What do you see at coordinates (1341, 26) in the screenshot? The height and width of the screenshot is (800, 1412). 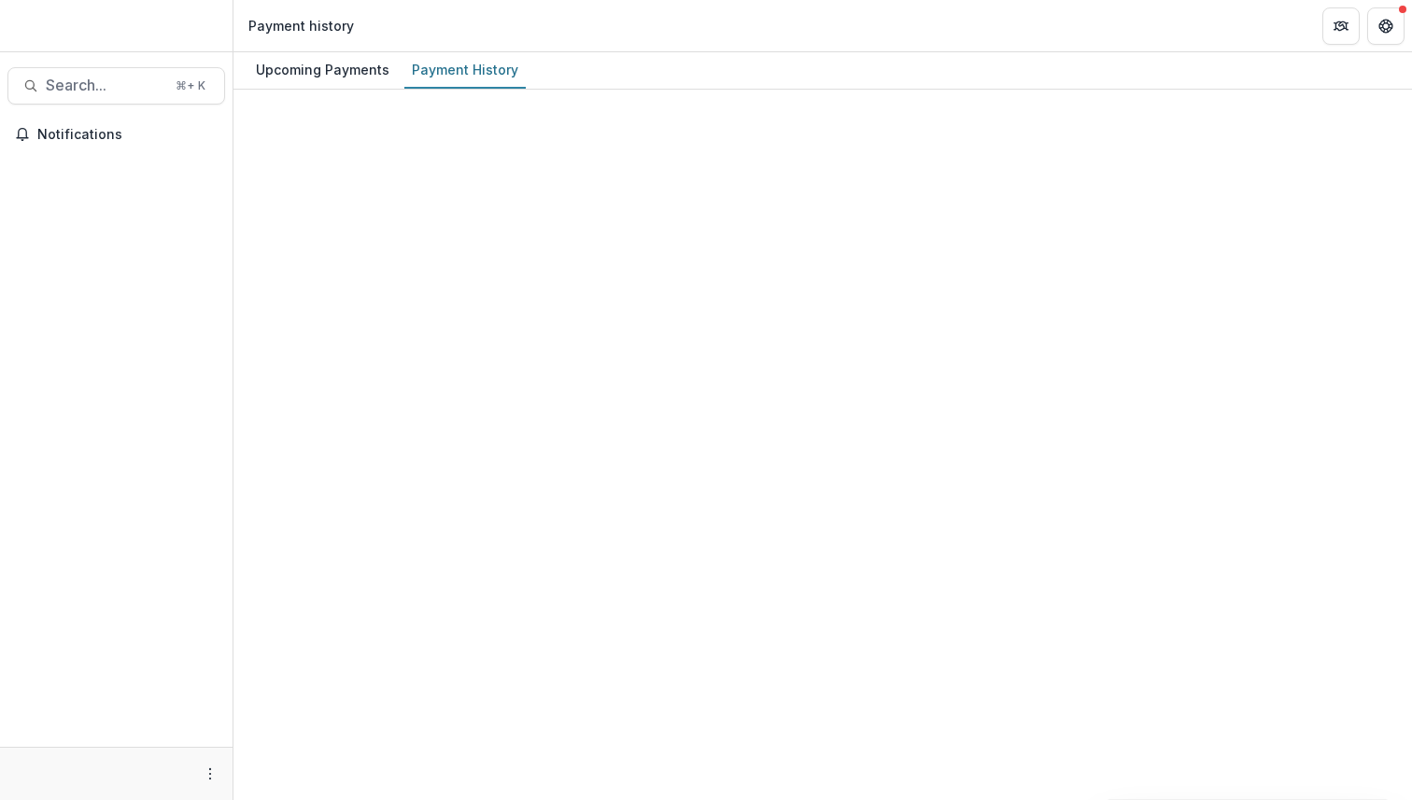 I see `button: Partners` at bounding box center [1341, 26].